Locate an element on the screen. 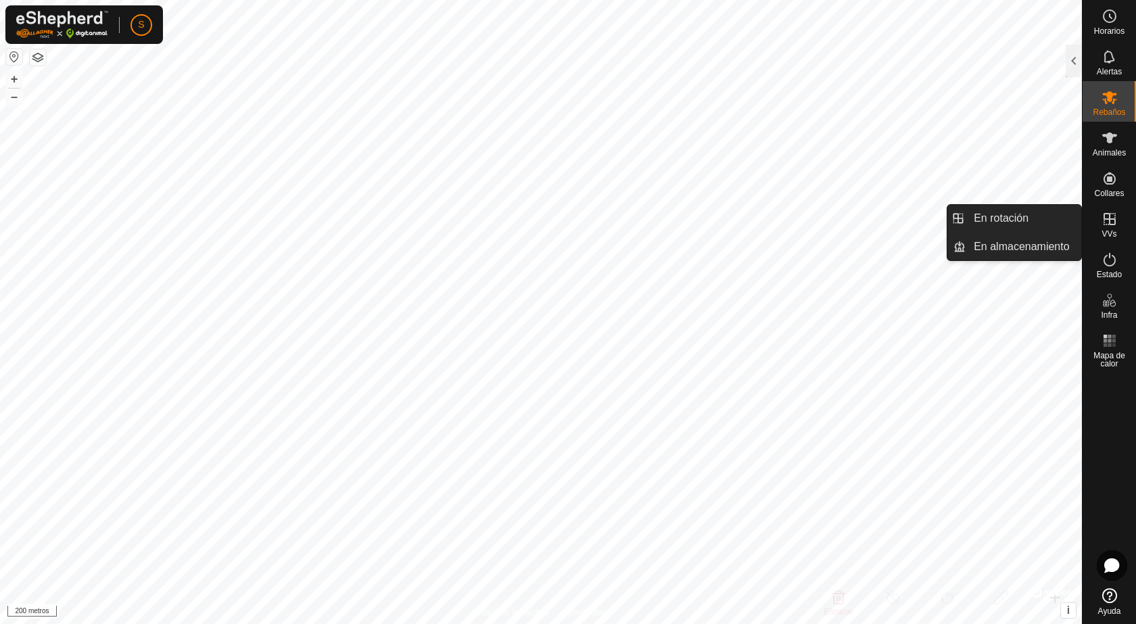 The height and width of the screenshot is (624, 1136). a: En rotación is located at coordinates (1023, 218).